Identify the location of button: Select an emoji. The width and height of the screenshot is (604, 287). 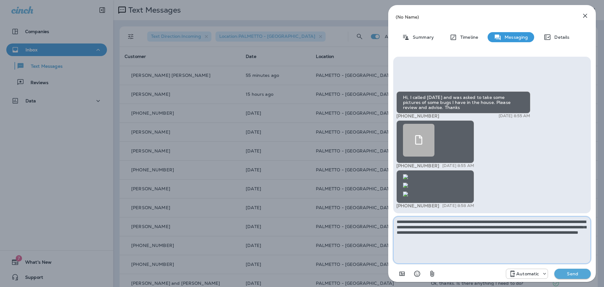
(417, 273).